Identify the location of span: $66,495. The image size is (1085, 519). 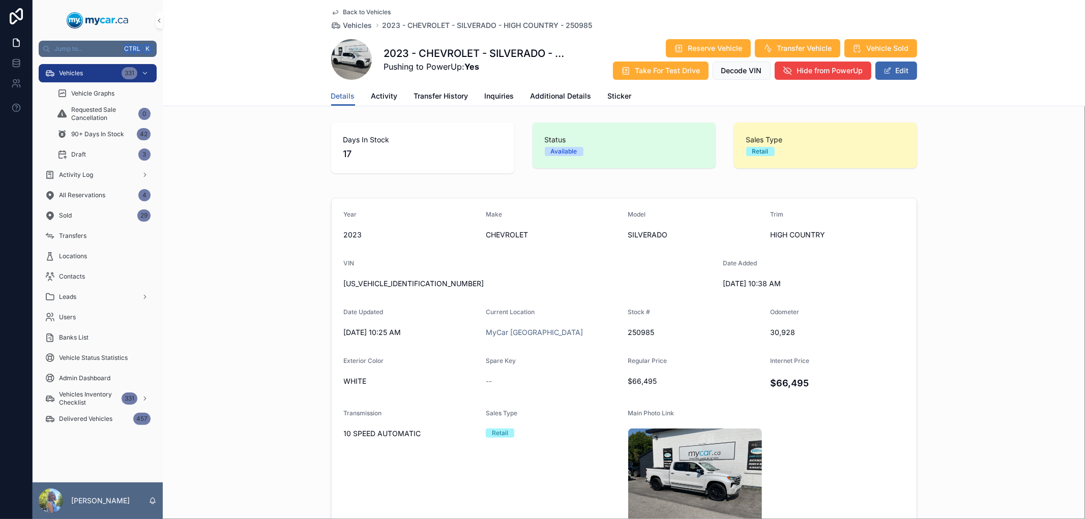
(695, 381).